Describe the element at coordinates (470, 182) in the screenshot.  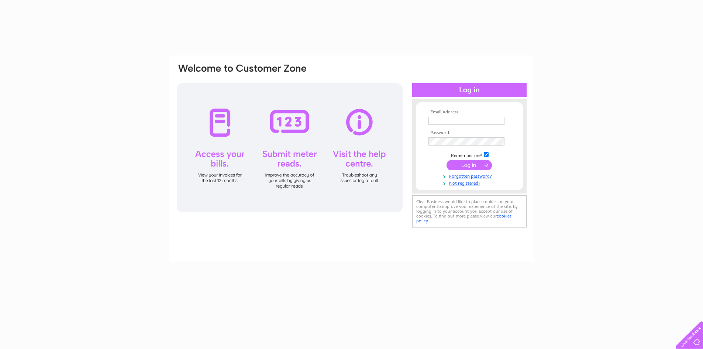
I see `a: Not registered?` at that location.